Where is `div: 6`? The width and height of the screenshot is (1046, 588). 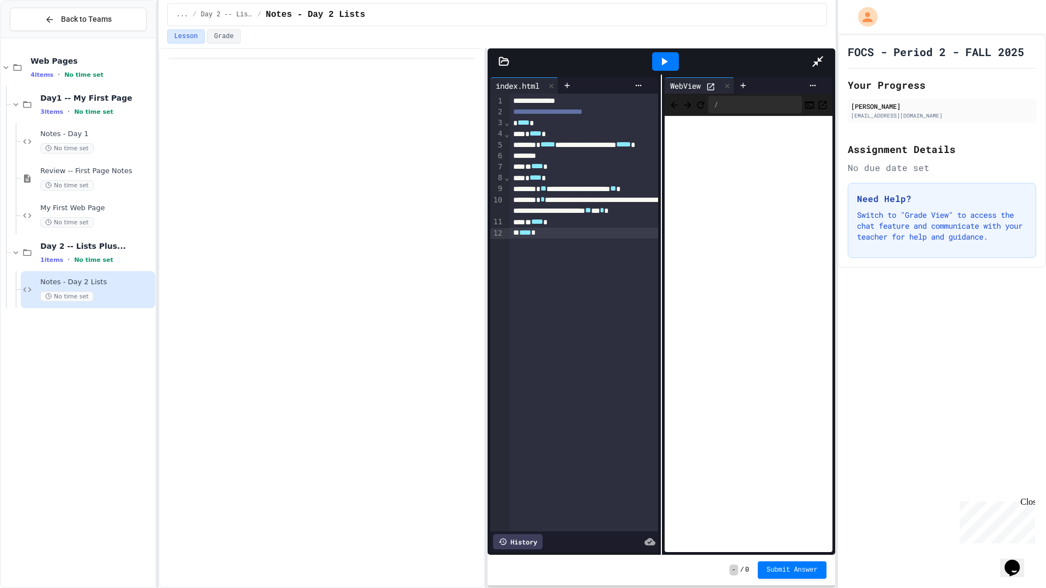
div: 6 is located at coordinates (497, 156).